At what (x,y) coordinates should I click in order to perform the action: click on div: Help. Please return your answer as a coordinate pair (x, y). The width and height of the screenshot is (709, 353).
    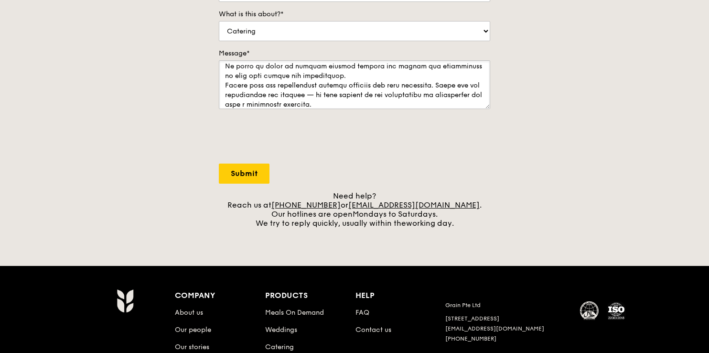
    Looking at the image, I should click on (400, 295).